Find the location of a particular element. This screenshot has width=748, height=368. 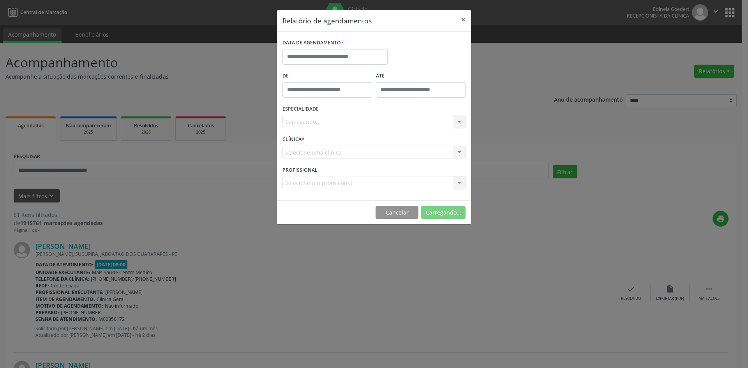

label: De is located at coordinates (327, 76).